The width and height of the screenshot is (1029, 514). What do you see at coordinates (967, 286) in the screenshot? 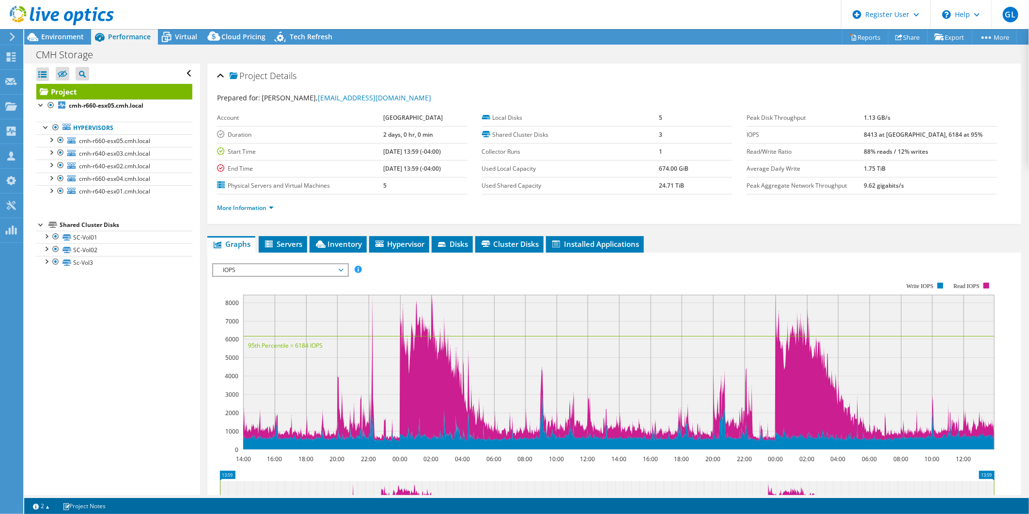
I see `text: Read IOPS` at bounding box center [967, 286].